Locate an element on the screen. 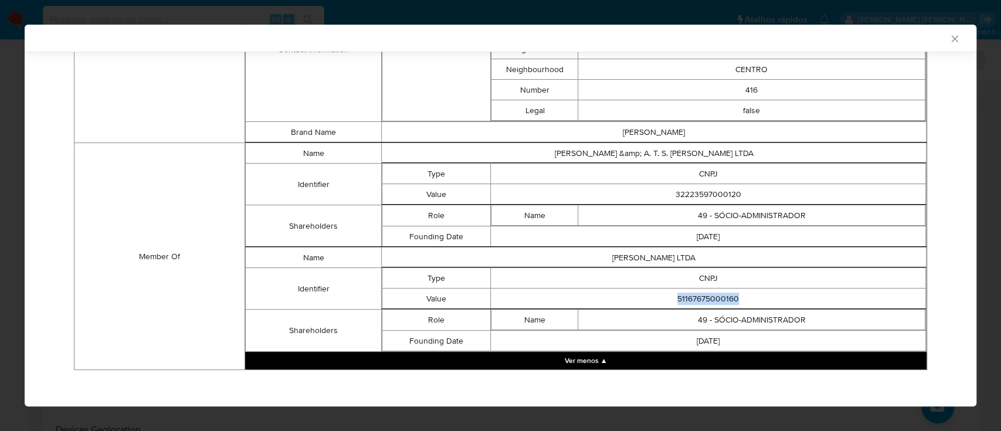  button: Collapse array is located at coordinates (586, 361).